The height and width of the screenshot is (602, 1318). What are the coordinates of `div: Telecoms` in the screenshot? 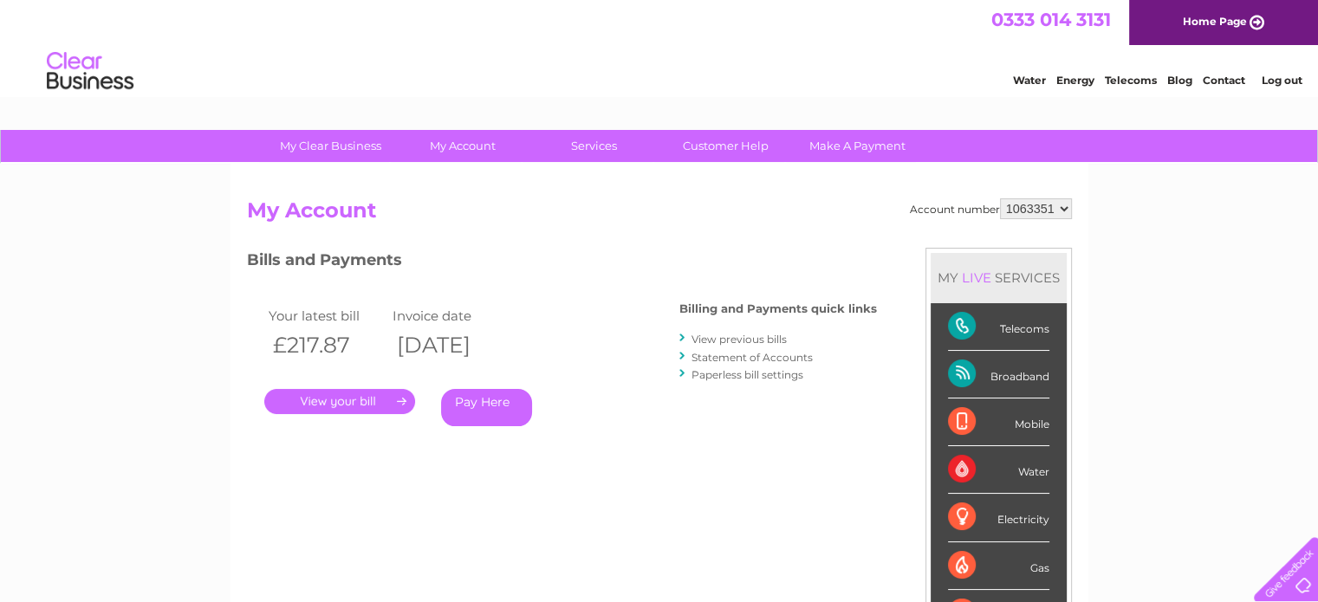 It's located at (998, 327).